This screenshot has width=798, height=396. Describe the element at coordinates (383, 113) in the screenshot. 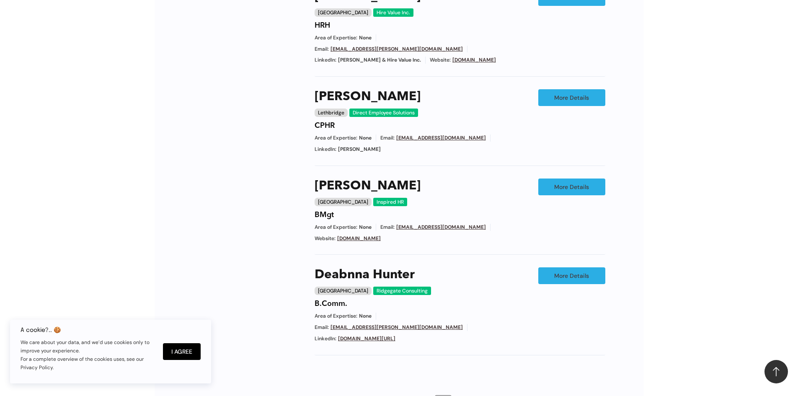

I see `div: Direct Employee Solutions` at that location.